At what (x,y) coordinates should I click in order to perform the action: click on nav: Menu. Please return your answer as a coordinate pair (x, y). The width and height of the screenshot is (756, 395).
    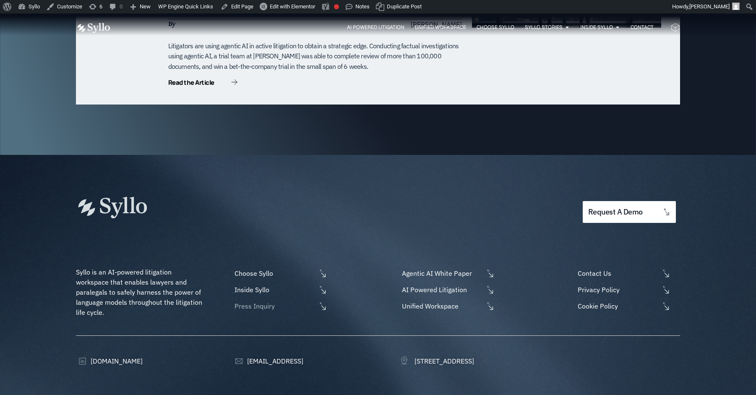
    Looking at the image, I should click on (390, 27).